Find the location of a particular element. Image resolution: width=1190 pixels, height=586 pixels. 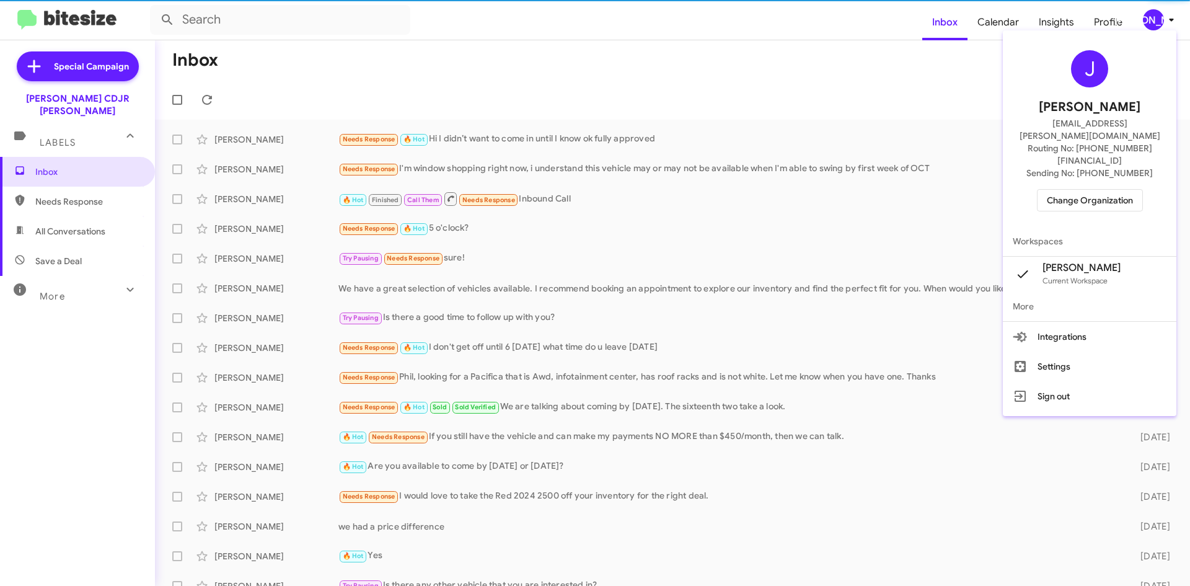

div: J is located at coordinates (1089, 69).